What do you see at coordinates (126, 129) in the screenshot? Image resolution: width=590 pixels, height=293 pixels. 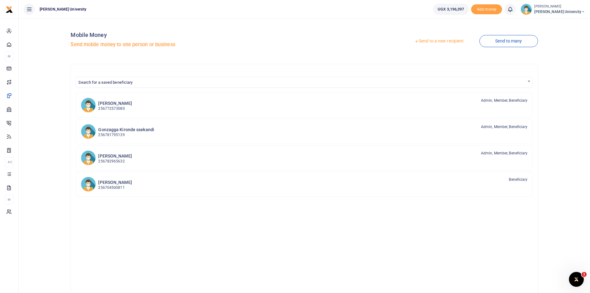 I see `h6: Gonzagga Kironde ssekandi` at bounding box center [126, 129].